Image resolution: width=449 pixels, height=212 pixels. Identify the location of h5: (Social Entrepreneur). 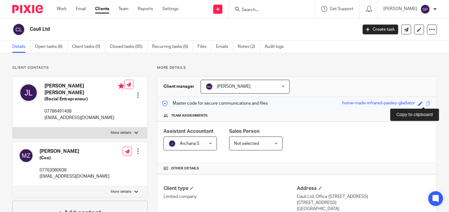
(84, 99).